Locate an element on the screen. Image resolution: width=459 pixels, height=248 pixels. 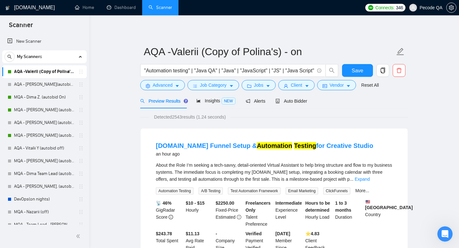
div: Tooltip anchor is located at coordinates (186, 101).